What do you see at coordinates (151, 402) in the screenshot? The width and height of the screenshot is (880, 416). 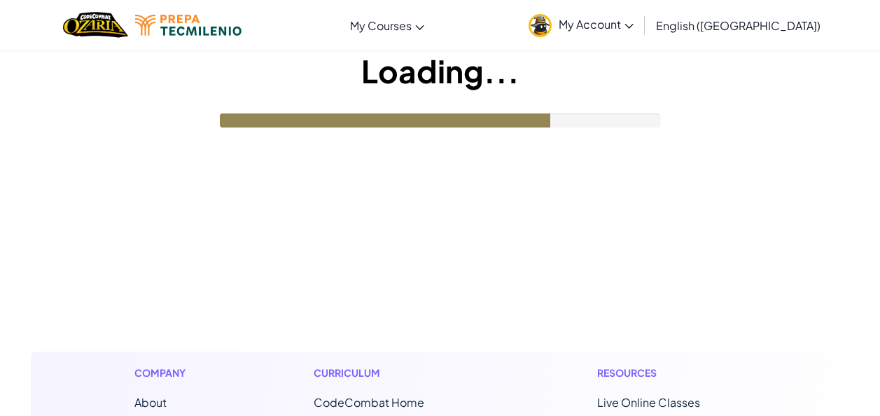 I see `a: About` at bounding box center [151, 402].